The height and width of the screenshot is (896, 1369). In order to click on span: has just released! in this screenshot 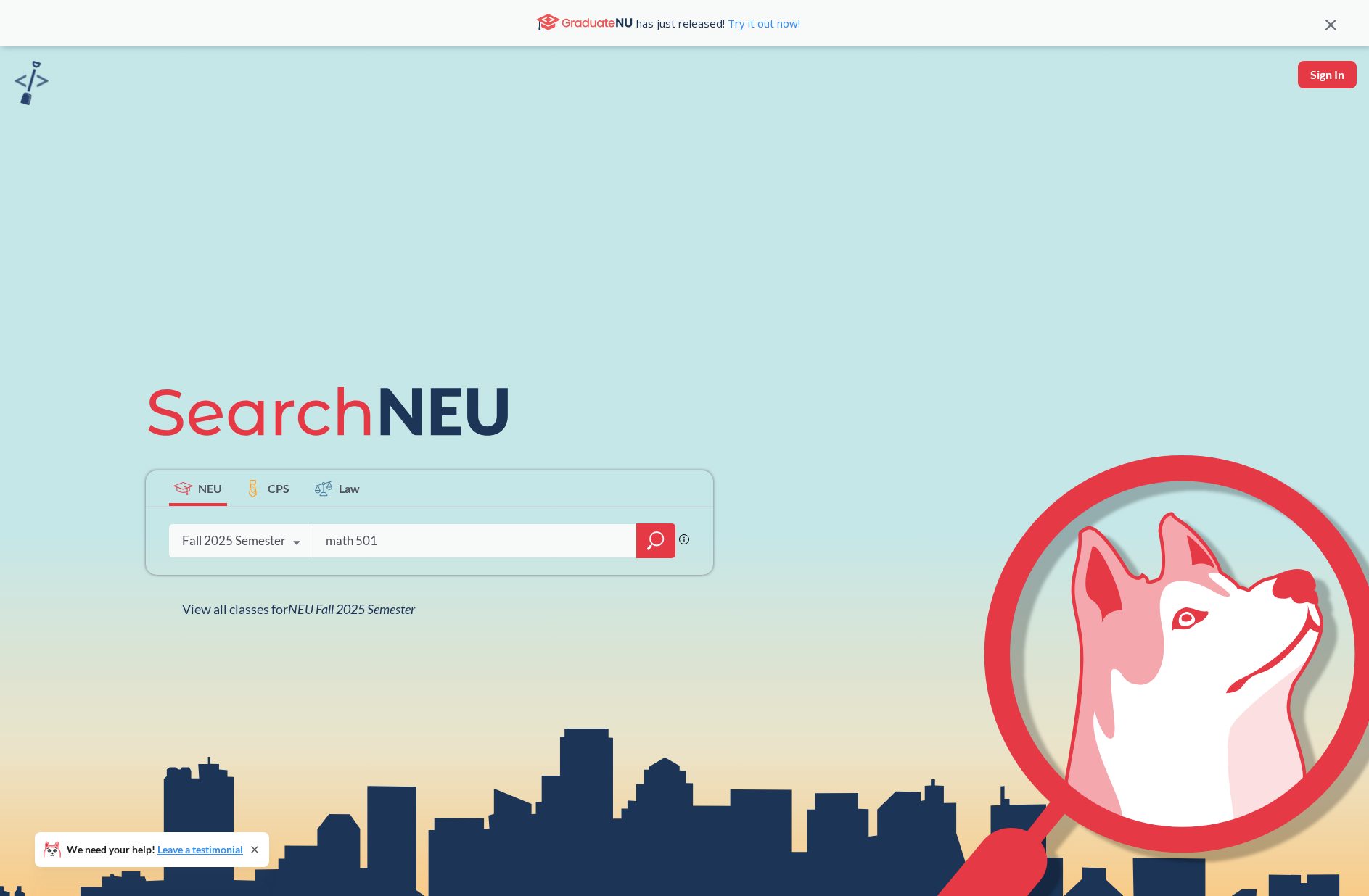, I will do `click(718, 23)`.